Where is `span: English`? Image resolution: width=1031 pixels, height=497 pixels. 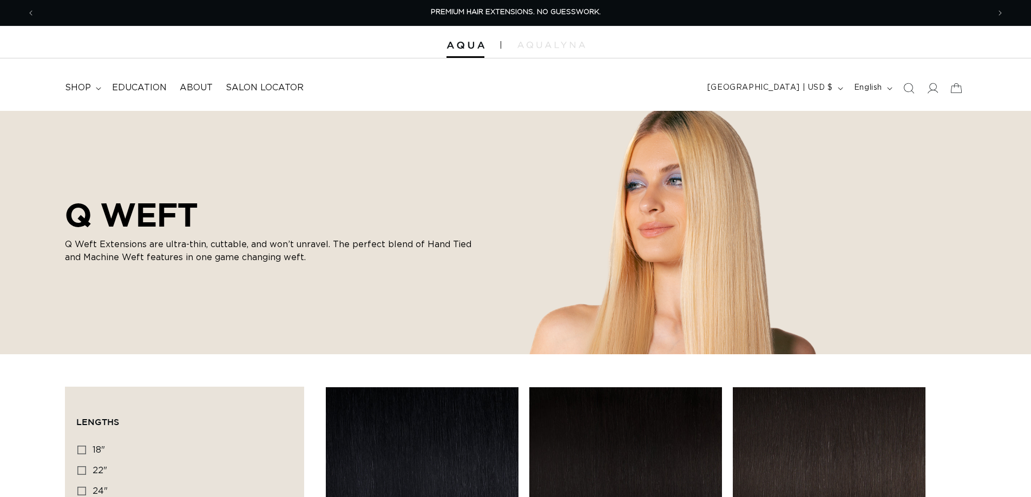
span: English is located at coordinates (868, 88).